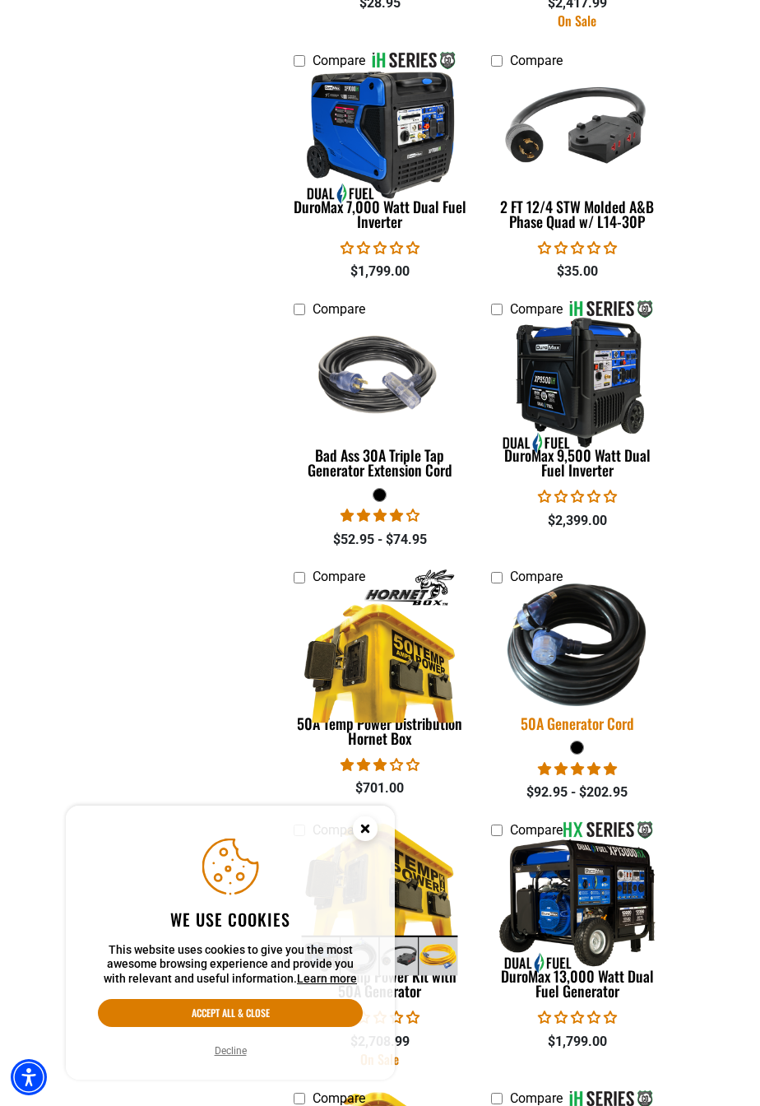  What do you see at coordinates (578, 214) in the screenshot?
I see `div: 2 FT 12/4 STW Molded A&B Phase Quad w/ L14-30P` at bounding box center [578, 214].